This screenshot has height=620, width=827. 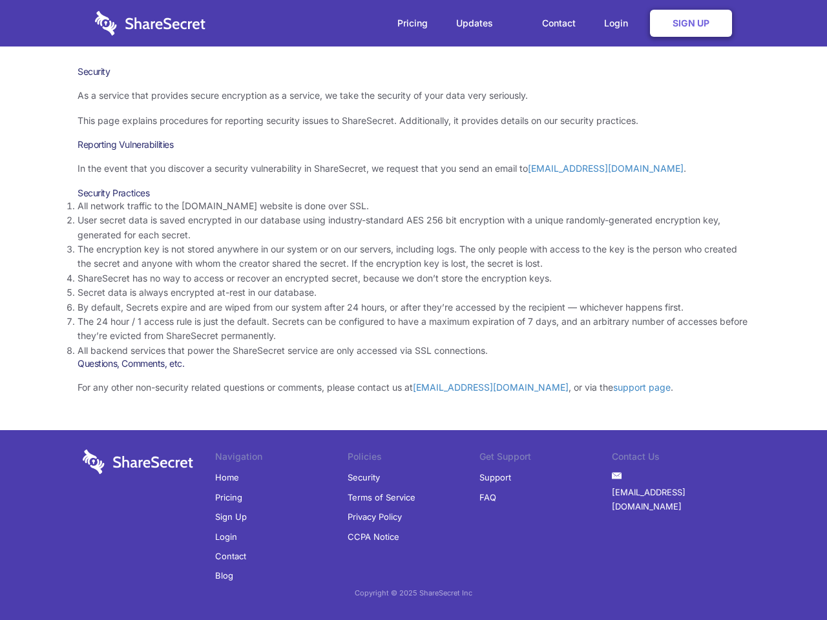 I want to click on li: Navigation, so click(x=281, y=459).